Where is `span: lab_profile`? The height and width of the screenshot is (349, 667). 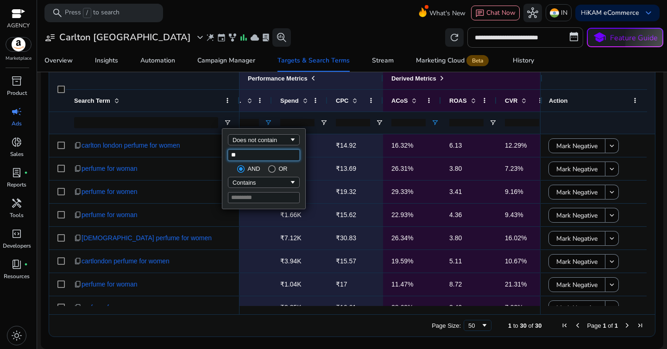 span: lab_profile is located at coordinates (266, 38).